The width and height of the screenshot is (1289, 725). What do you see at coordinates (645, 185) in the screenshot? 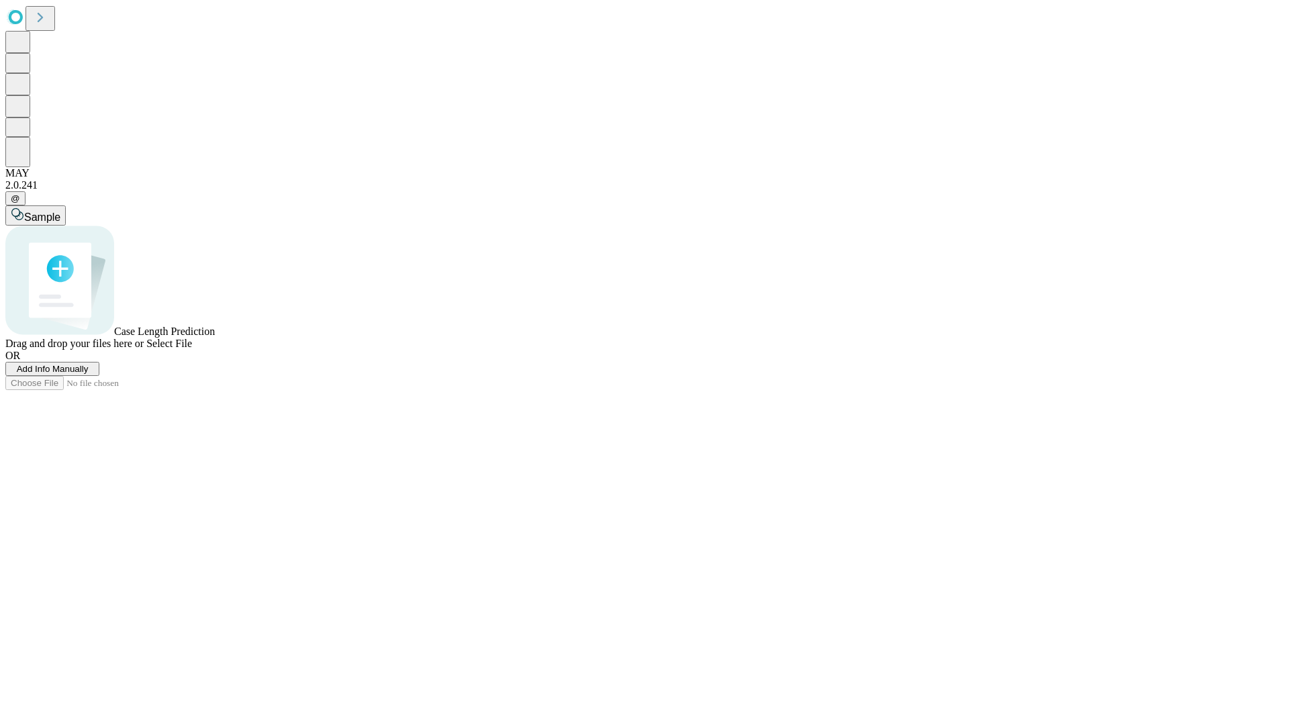
I see `div: 2.0.241` at bounding box center [645, 185].